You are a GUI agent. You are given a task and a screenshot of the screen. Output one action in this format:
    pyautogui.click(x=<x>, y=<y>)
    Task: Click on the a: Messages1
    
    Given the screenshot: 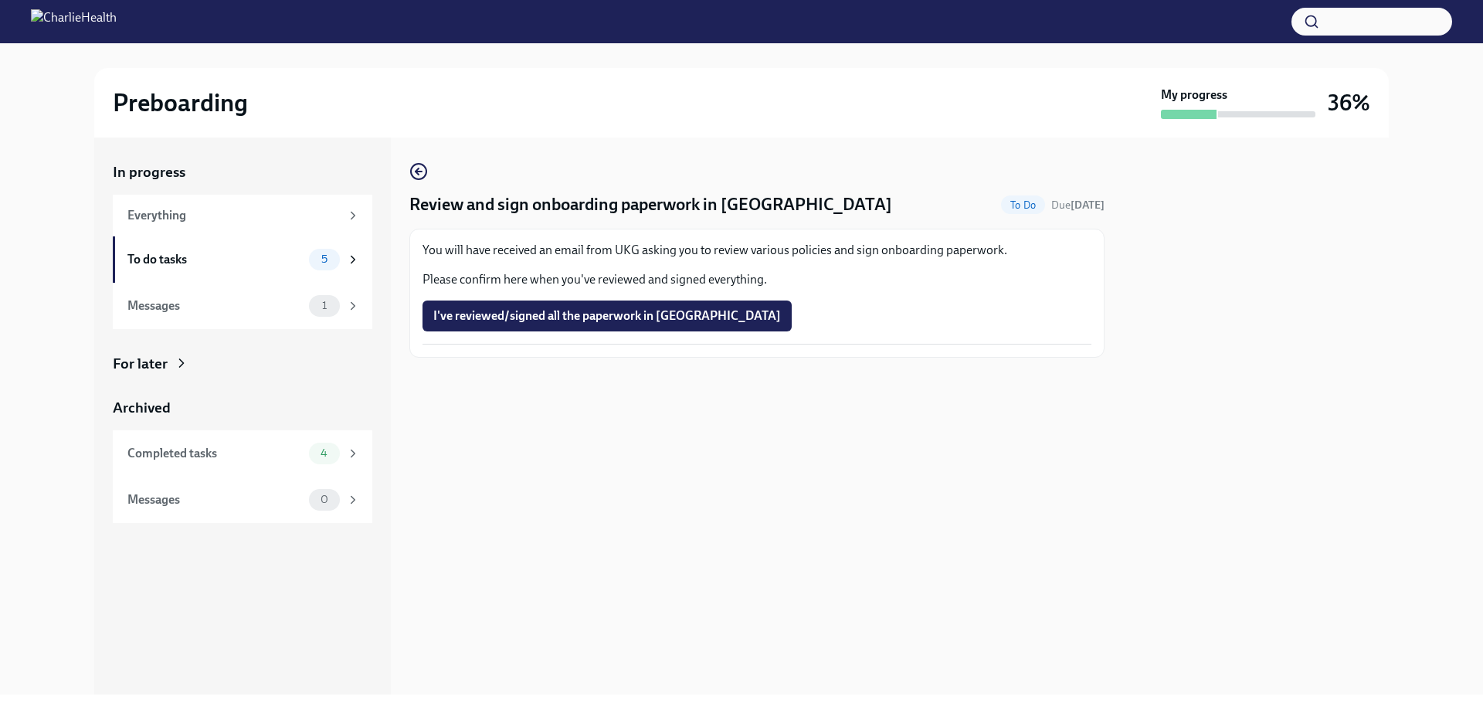 What is the action you would take?
    pyautogui.click(x=243, y=306)
    